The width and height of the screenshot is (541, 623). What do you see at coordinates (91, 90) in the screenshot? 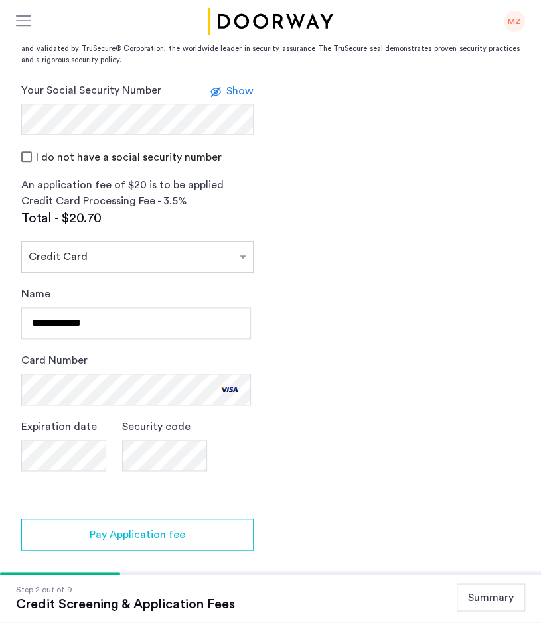
I see `label: Your Social Security Number` at bounding box center [91, 90].